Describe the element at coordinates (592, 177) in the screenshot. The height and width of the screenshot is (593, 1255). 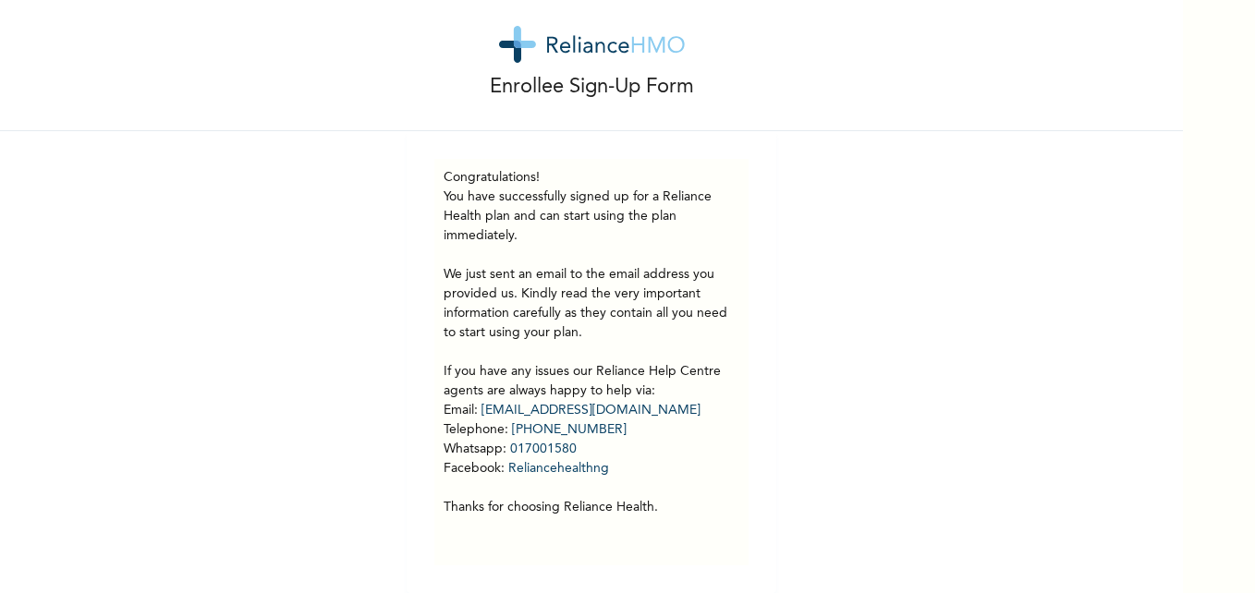
I see `h3: Congratulations!` at that location.